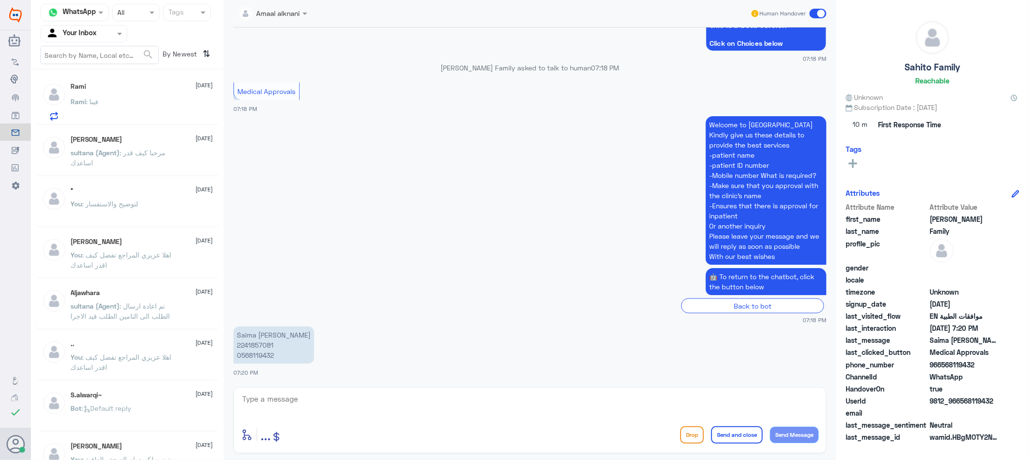 The height and width of the screenshot is (460, 1029). Describe the element at coordinates (887, 250) in the screenshot. I see `span: profile_pic` at that location.